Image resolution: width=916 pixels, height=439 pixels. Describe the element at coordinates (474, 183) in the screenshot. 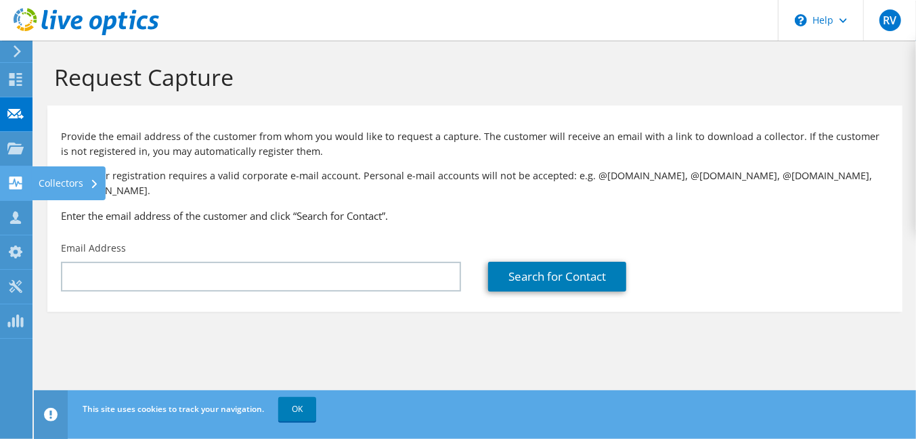

I see `p: Note: User registration requires a valid corporate e-mail account. Personal e-mail accounts will ...` at that location.